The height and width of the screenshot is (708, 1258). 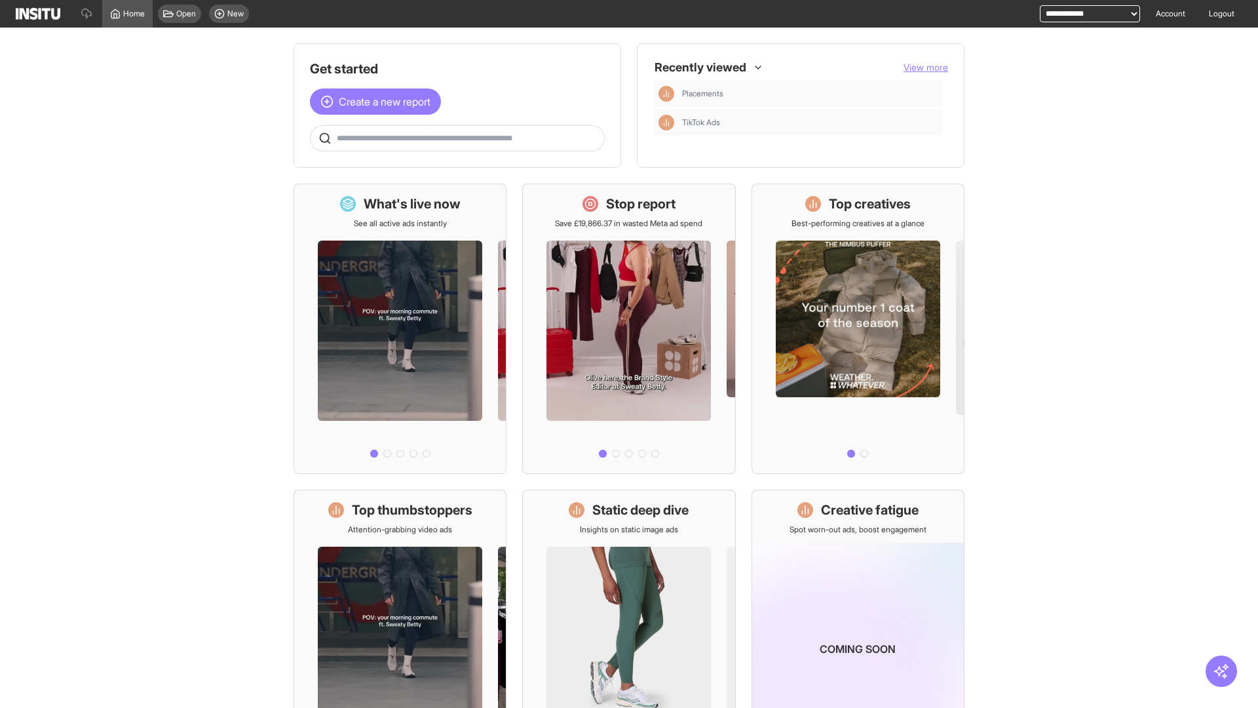 I want to click on p: Save £19,866.37 in wasted Meta ad spend, so click(x=628, y=223).